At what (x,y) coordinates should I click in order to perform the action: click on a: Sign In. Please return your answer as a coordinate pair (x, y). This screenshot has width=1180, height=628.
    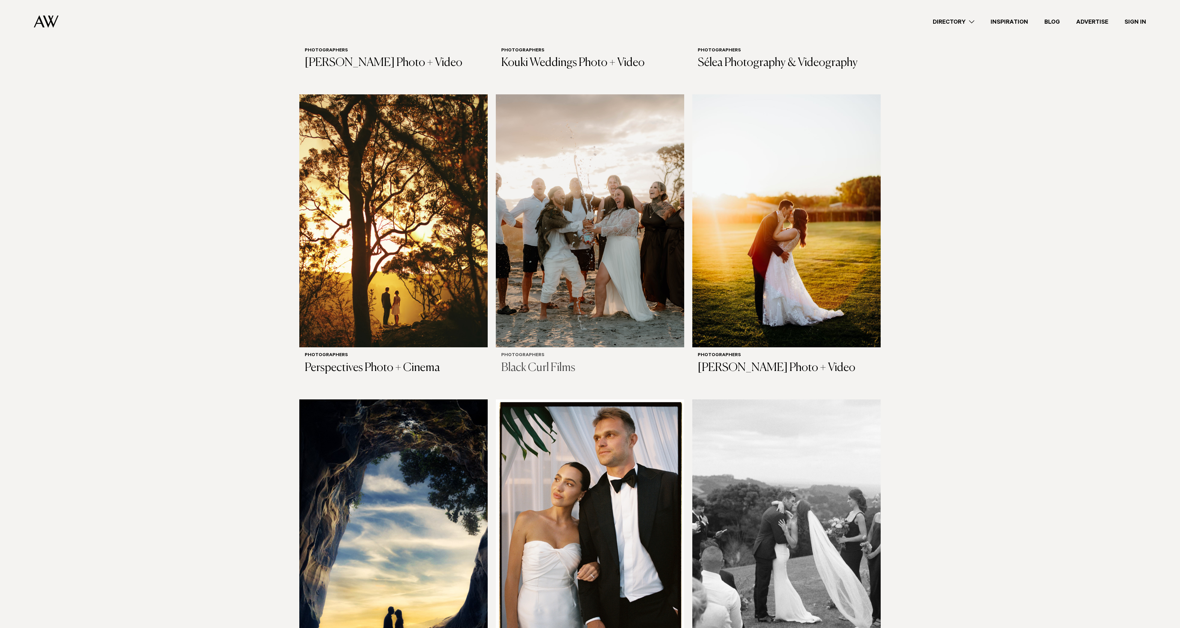
    Looking at the image, I should click on (1136, 22).